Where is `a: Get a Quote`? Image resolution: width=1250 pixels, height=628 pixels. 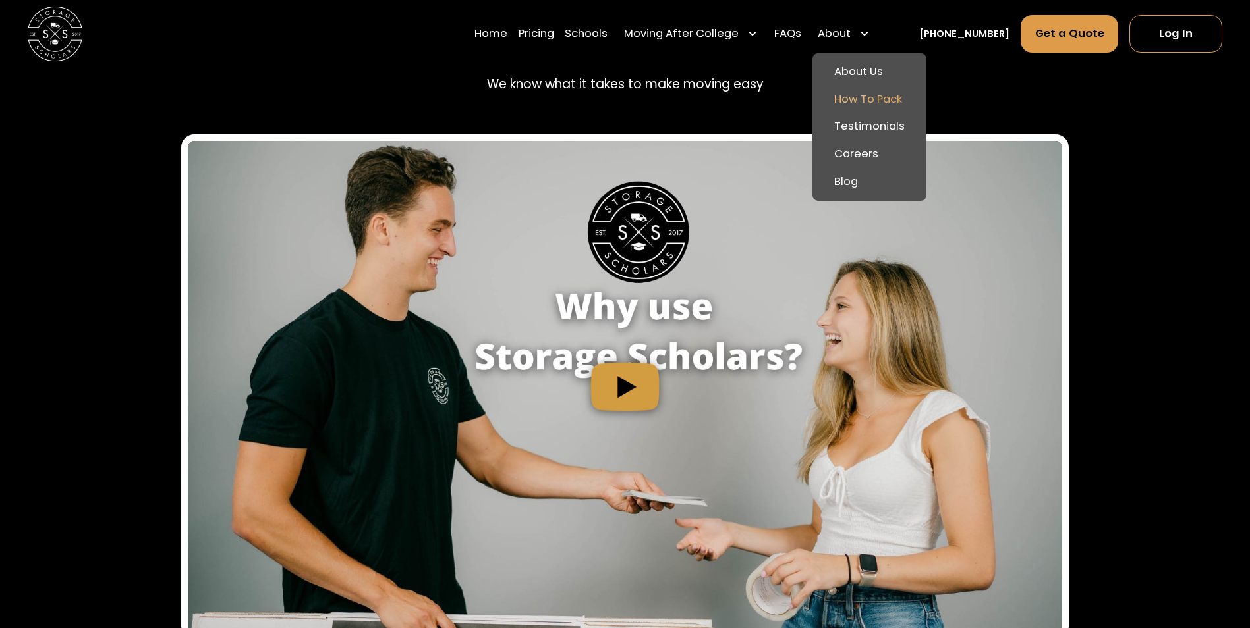 a: Get a Quote is located at coordinates (1069, 34).